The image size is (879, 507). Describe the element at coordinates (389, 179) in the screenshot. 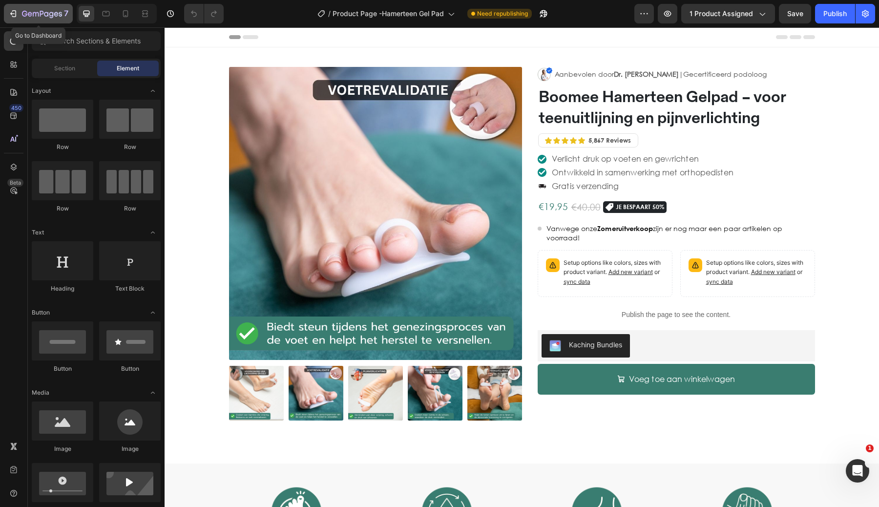

I see `div: €19,95` at that location.